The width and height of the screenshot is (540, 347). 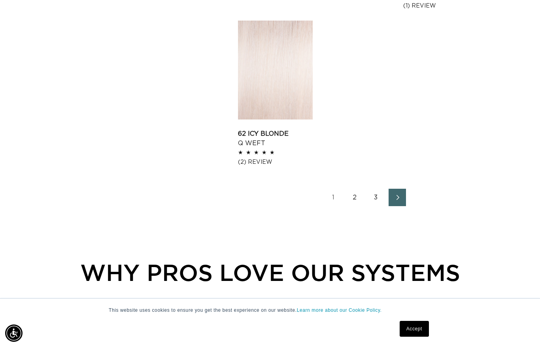 I want to click on div: WHY PROS LOVE OUR SYSTEMS, so click(x=270, y=272).